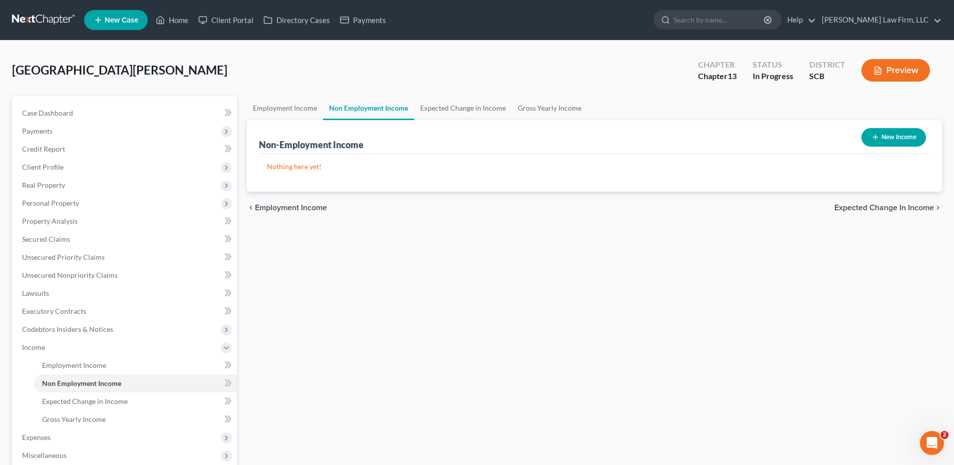 The width and height of the screenshot is (954, 465). What do you see at coordinates (773, 76) in the screenshot?
I see `div: In Progress` at bounding box center [773, 76].